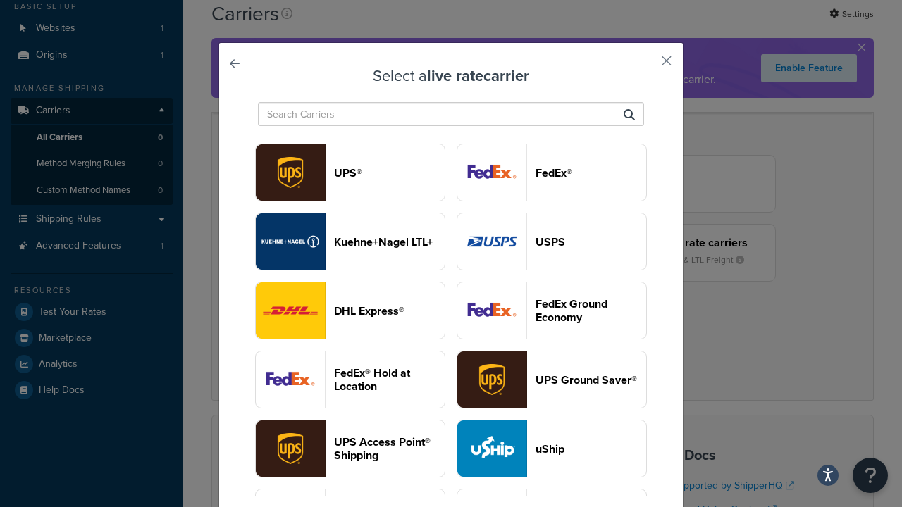 The image size is (902, 507). Describe the element at coordinates (552, 173) in the screenshot. I see `button: fedEx logoFedEx®` at that location.